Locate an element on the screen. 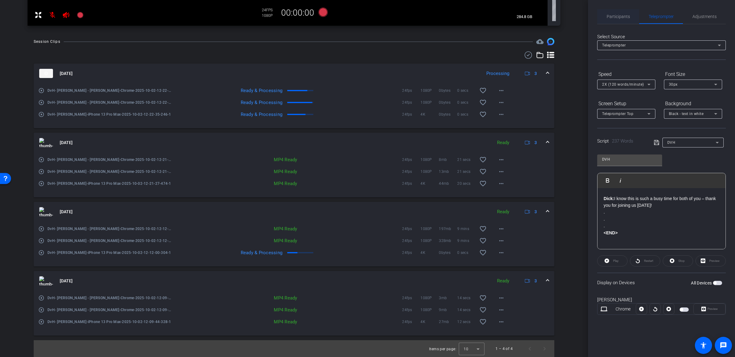 The height and width of the screenshot is (357, 735). div: 1080P is located at coordinates (269, 16).